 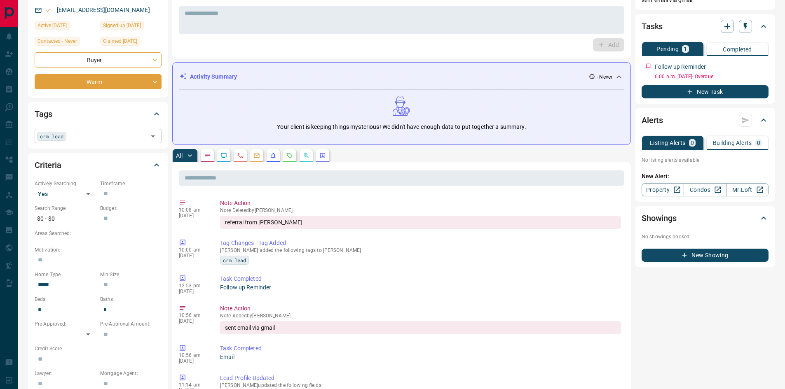 I want to click on p: Tag Changes - Tag Added, so click(x=420, y=243).